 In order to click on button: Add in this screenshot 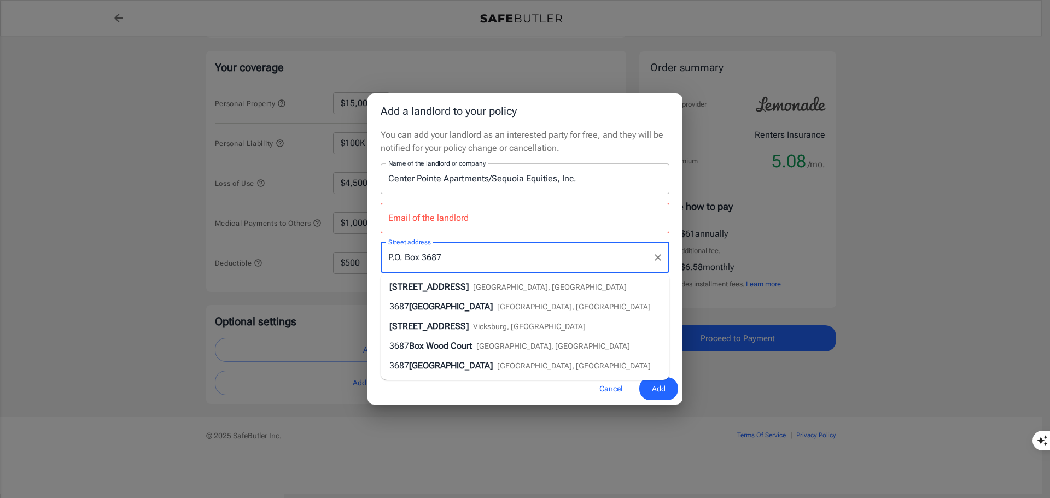, I will do `click(658, 389)`.